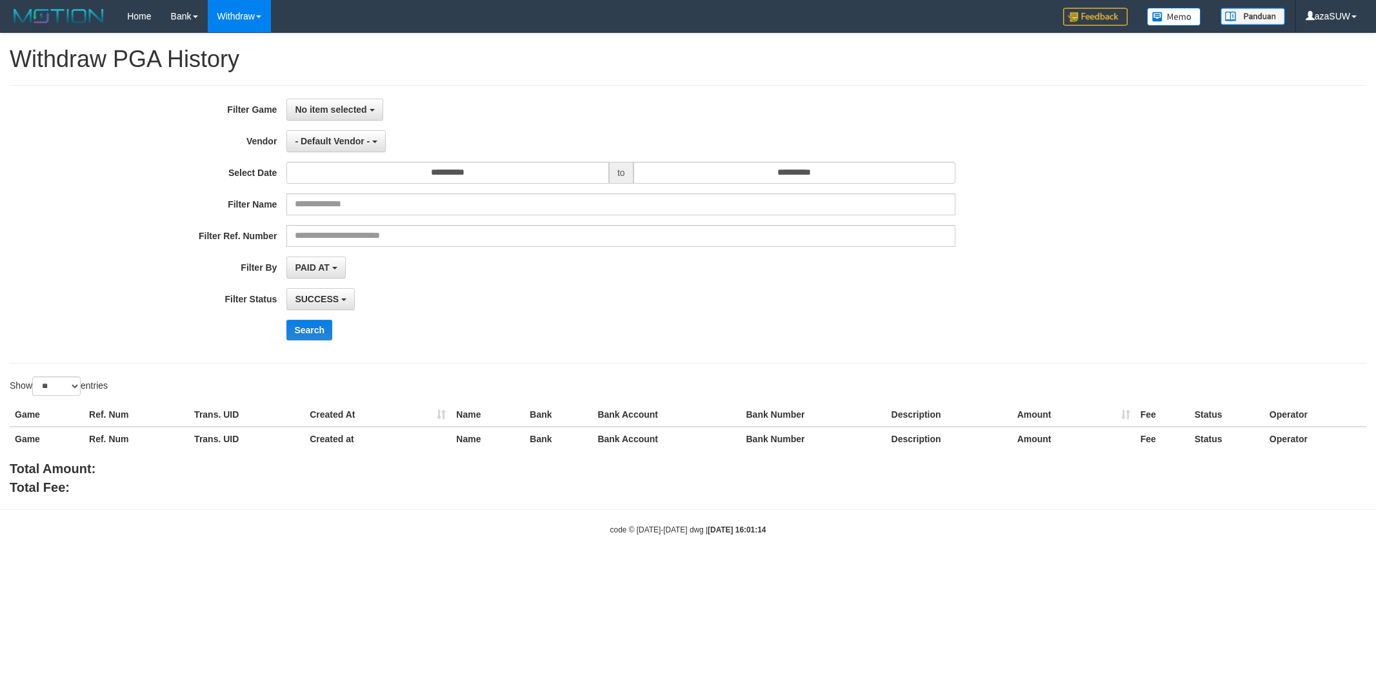 The height and width of the screenshot is (682, 1376). Describe the element at coordinates (377, 415) in the screenshot. I see `th: Created At` at that location.